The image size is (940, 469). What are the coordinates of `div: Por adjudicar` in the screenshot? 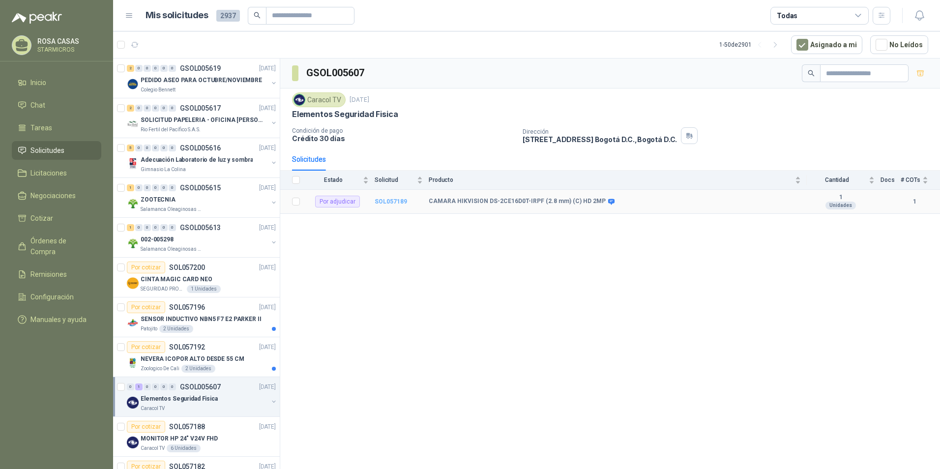 It's located at (337, 202).